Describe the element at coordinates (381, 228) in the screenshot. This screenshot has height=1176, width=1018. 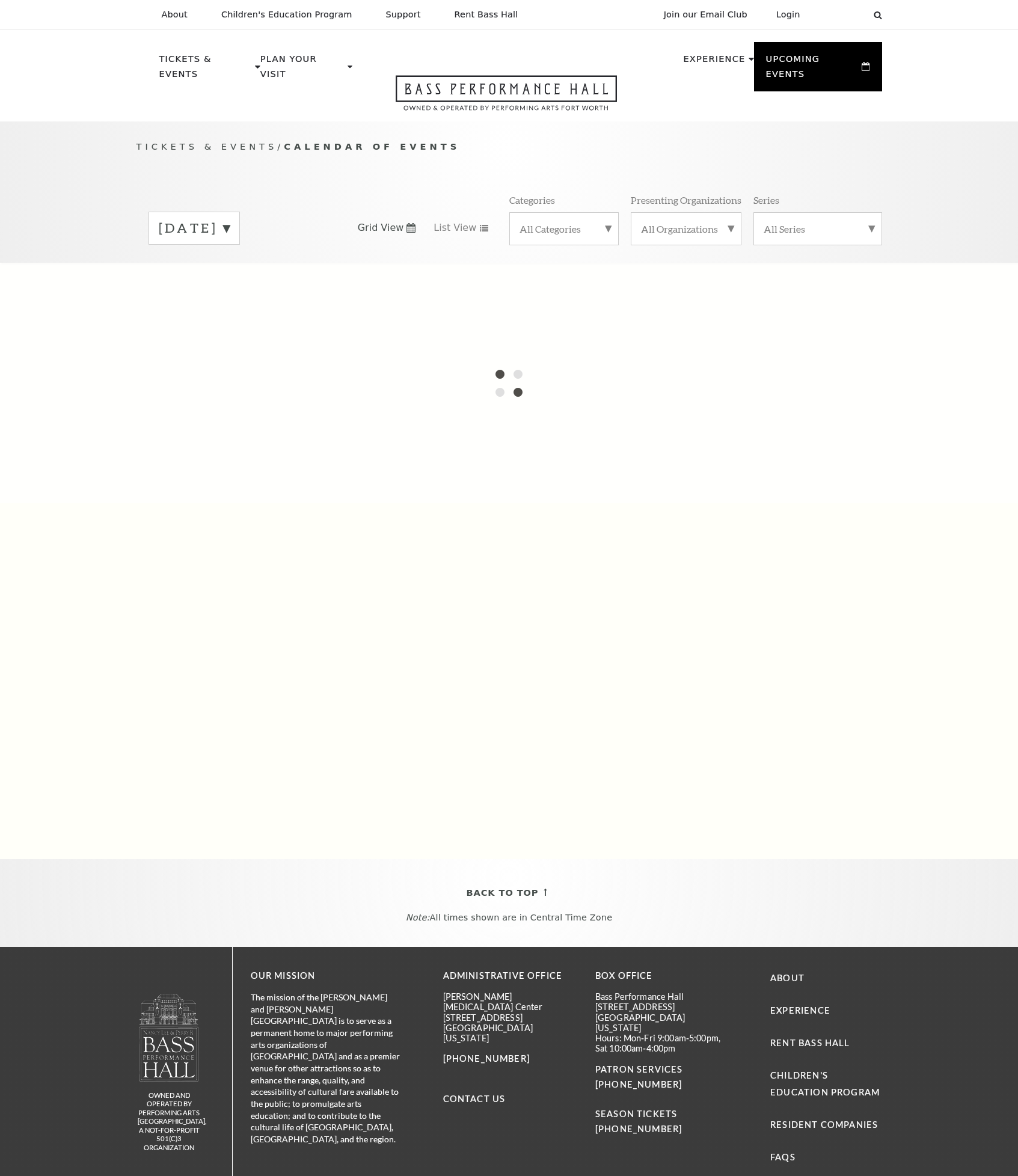
I see `span: Grid View` at that location.